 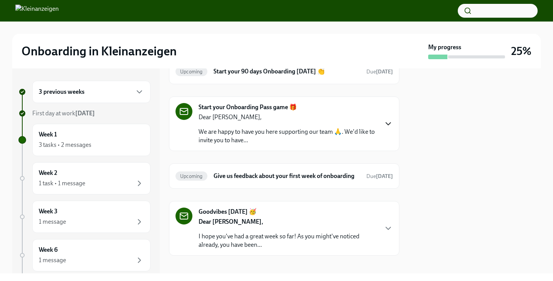 What do you see at coordinates (62, 183) in the screenshot?
I see `div: 1 task • 1 message` at bounding box center [62, 183].